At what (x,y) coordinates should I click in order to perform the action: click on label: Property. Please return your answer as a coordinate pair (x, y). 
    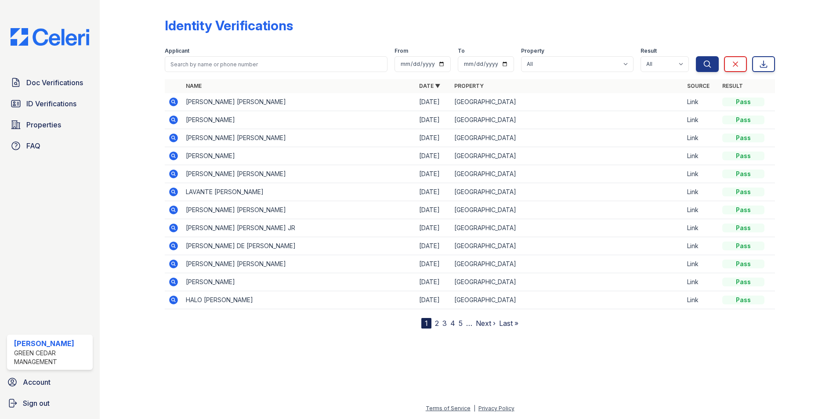
    Looking at the image, I should click on (532, 51).